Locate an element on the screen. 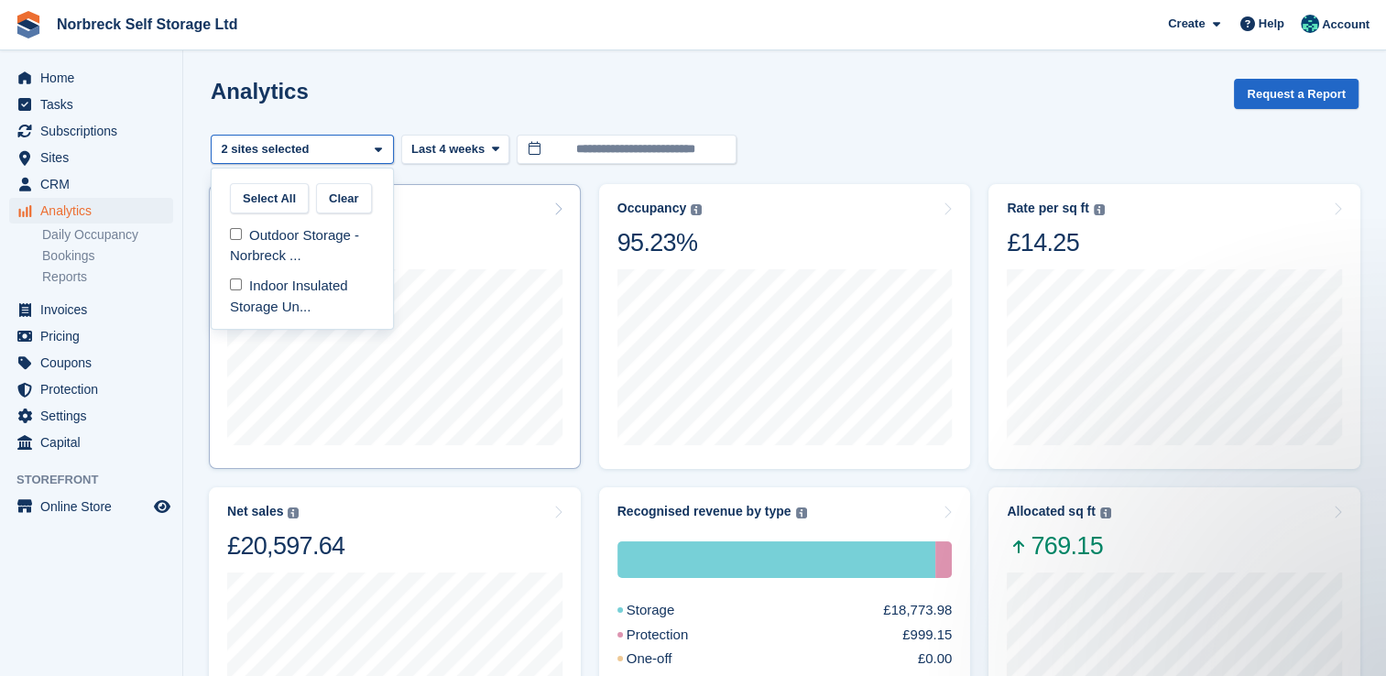 This screenshot has width=1386, height=676. div: £999.15 is located at coordinates (927, 635).